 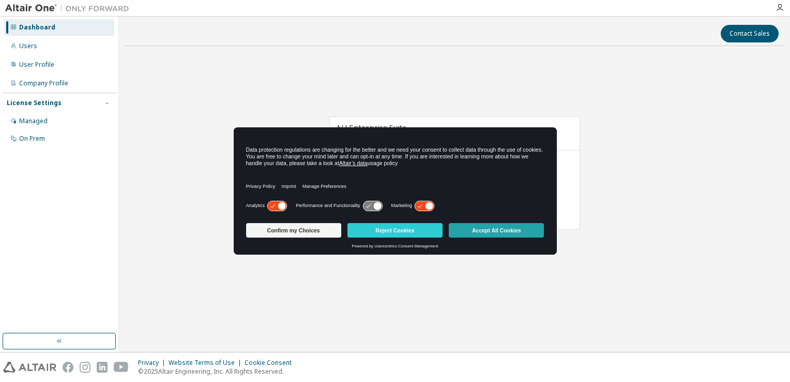 What do you see at coordinates (218, 371) in the screenshot?
I see `p: © 2025 Altair Engineering, Inc. All Rights Reserved.` at bounding box center [218, 371].